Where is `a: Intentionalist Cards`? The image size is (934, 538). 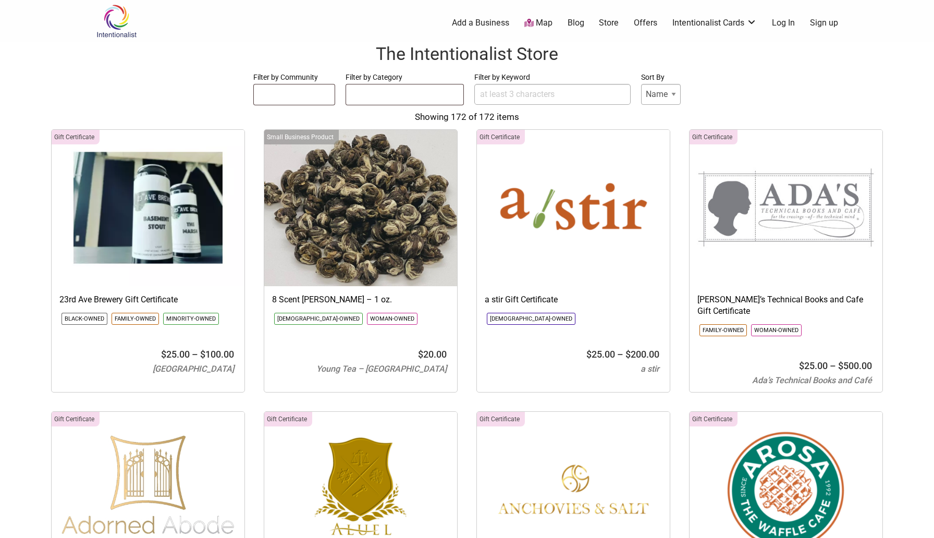
a: Intentionalist Cards is located at coordinates (714, 23).